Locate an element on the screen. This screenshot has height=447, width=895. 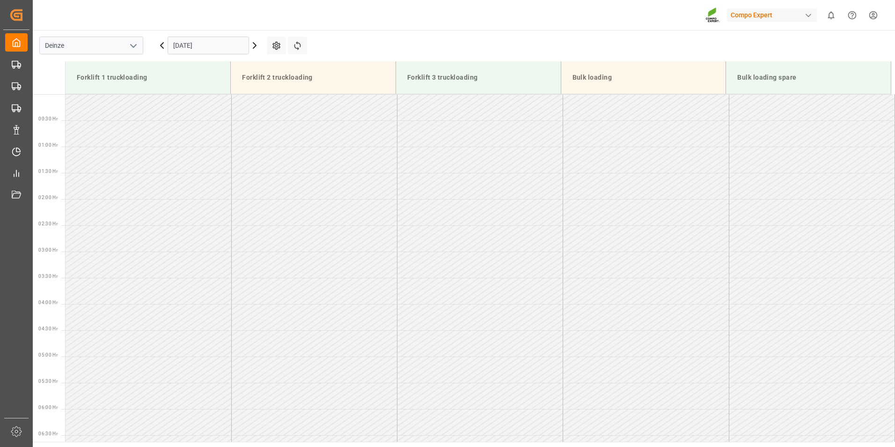
div: Forklift 3 truckloading is located at coordinates (478, 77).